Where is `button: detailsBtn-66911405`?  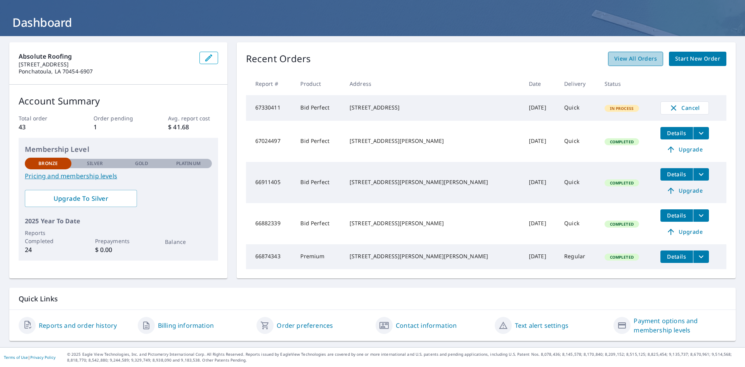 button: detailsBtn-66911405 is located at coordinates (677, 174).